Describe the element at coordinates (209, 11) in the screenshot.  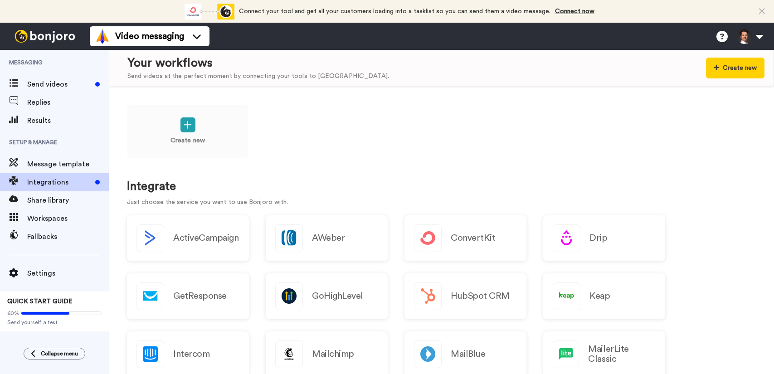
I see `div: animation` at that location.